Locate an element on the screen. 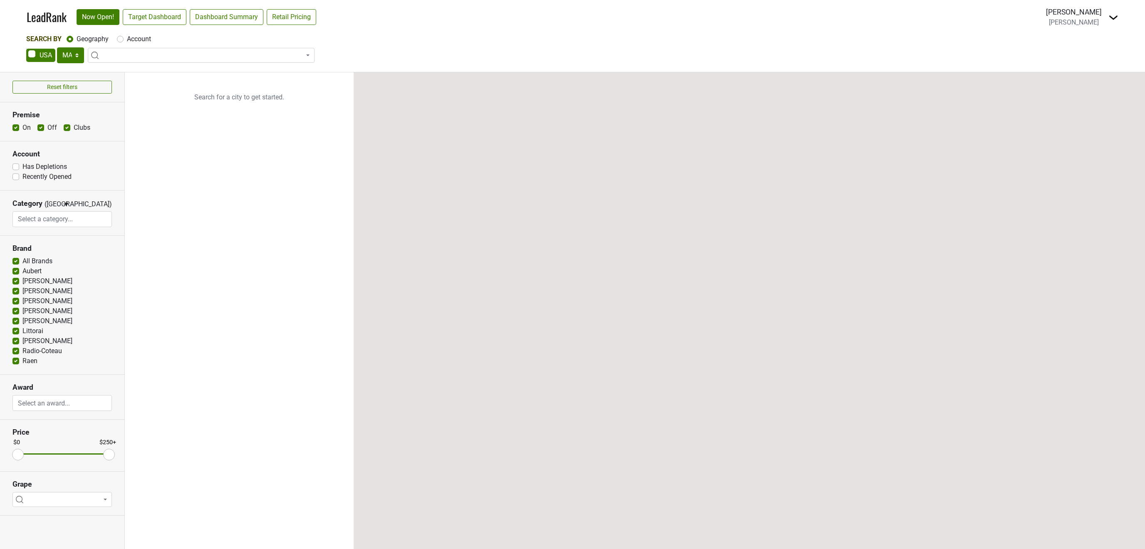 The height and width of the screenshot is (549, 1145). label: Has Depletions is located at coordinates (45, 167).